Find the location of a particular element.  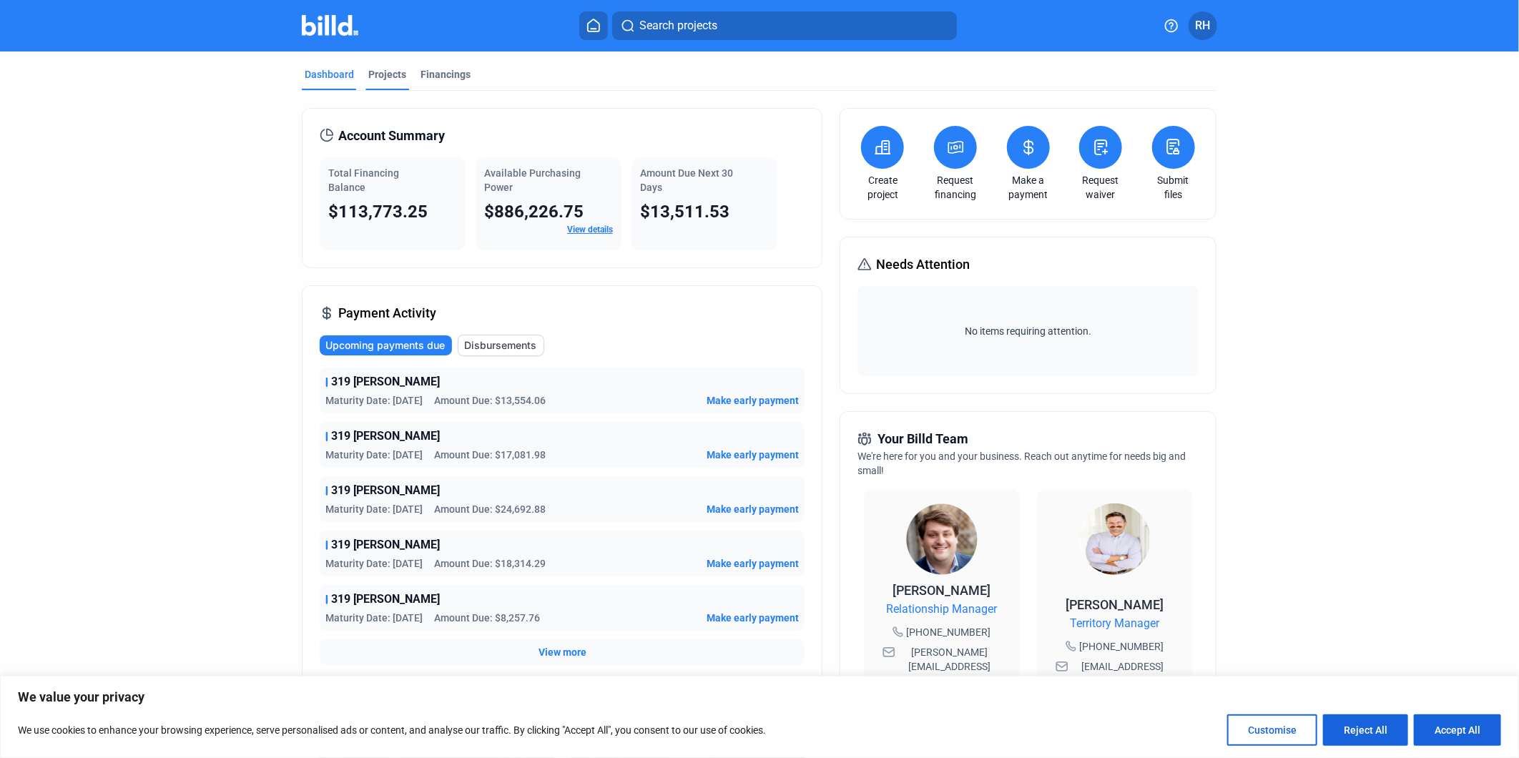

a: Create project is located at coordinates (882, 187).